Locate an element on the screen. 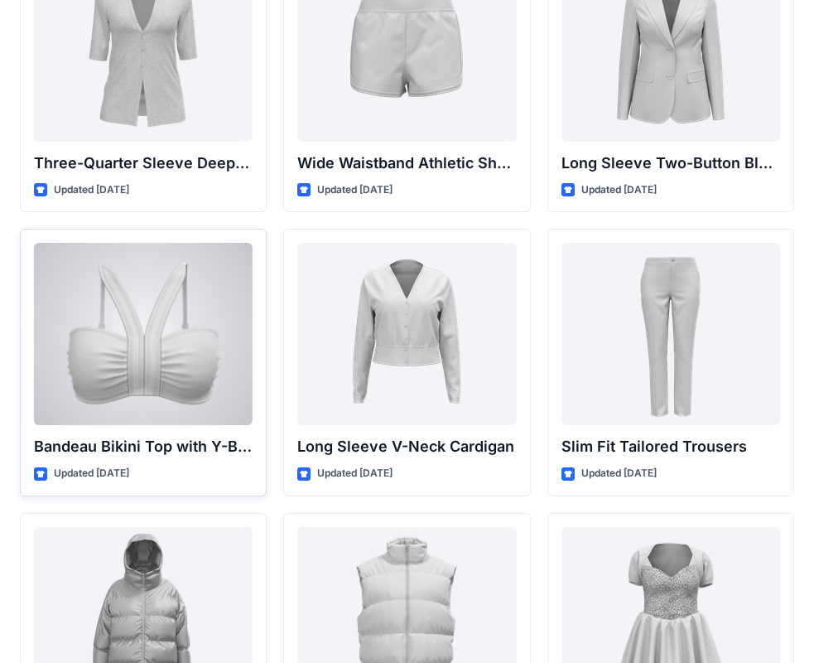  p: Bandeau Bikini Top with Y-Back Straps and Stitch Detail is located at coordinates (143, 447).